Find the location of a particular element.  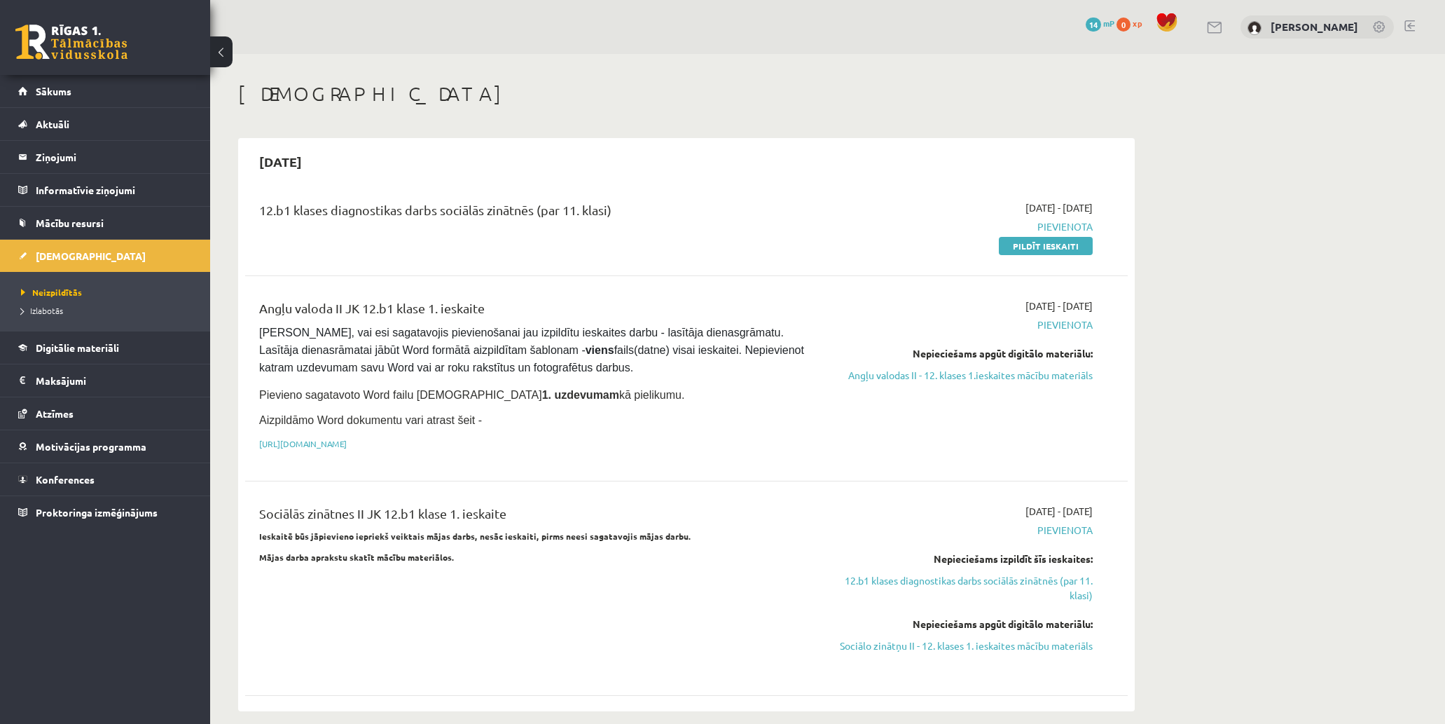

legend: Informatīvie ziņojumi is located at coordinates (114, 190).